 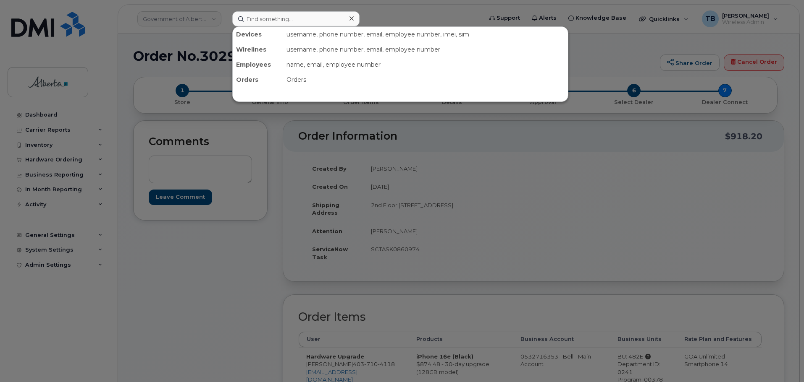 I want to click on div: Employees, so click(x=258, y=65).